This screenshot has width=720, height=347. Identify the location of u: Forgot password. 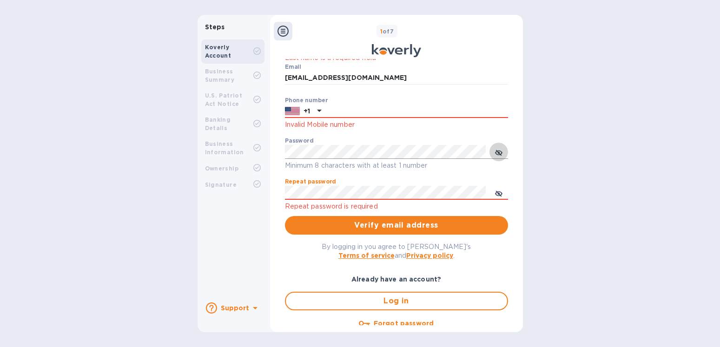
(404, 324).